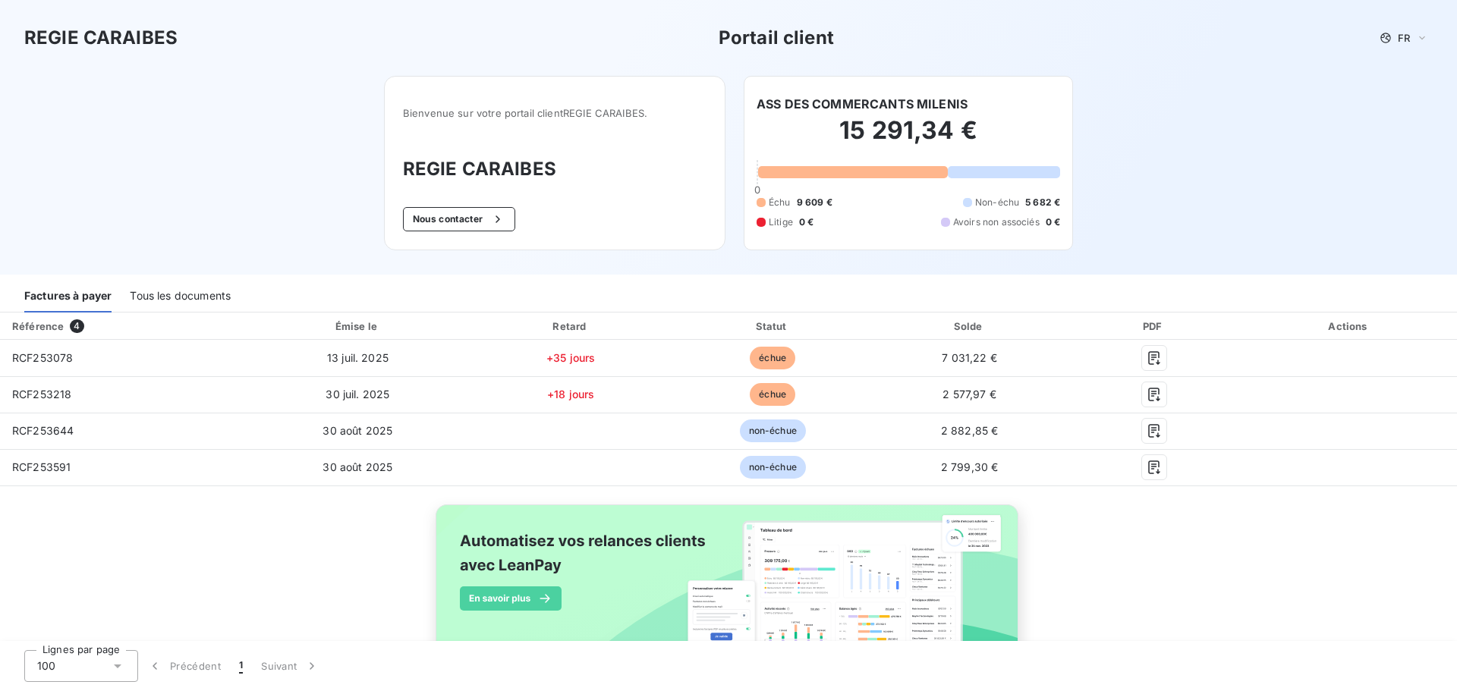 Image resolution: width=1457 pixels, height=691 pixels. What do you see at coordinates (969, 394) in the screenshot?
I see `span: 2 577,97 €` at bounding box center [969, 394].